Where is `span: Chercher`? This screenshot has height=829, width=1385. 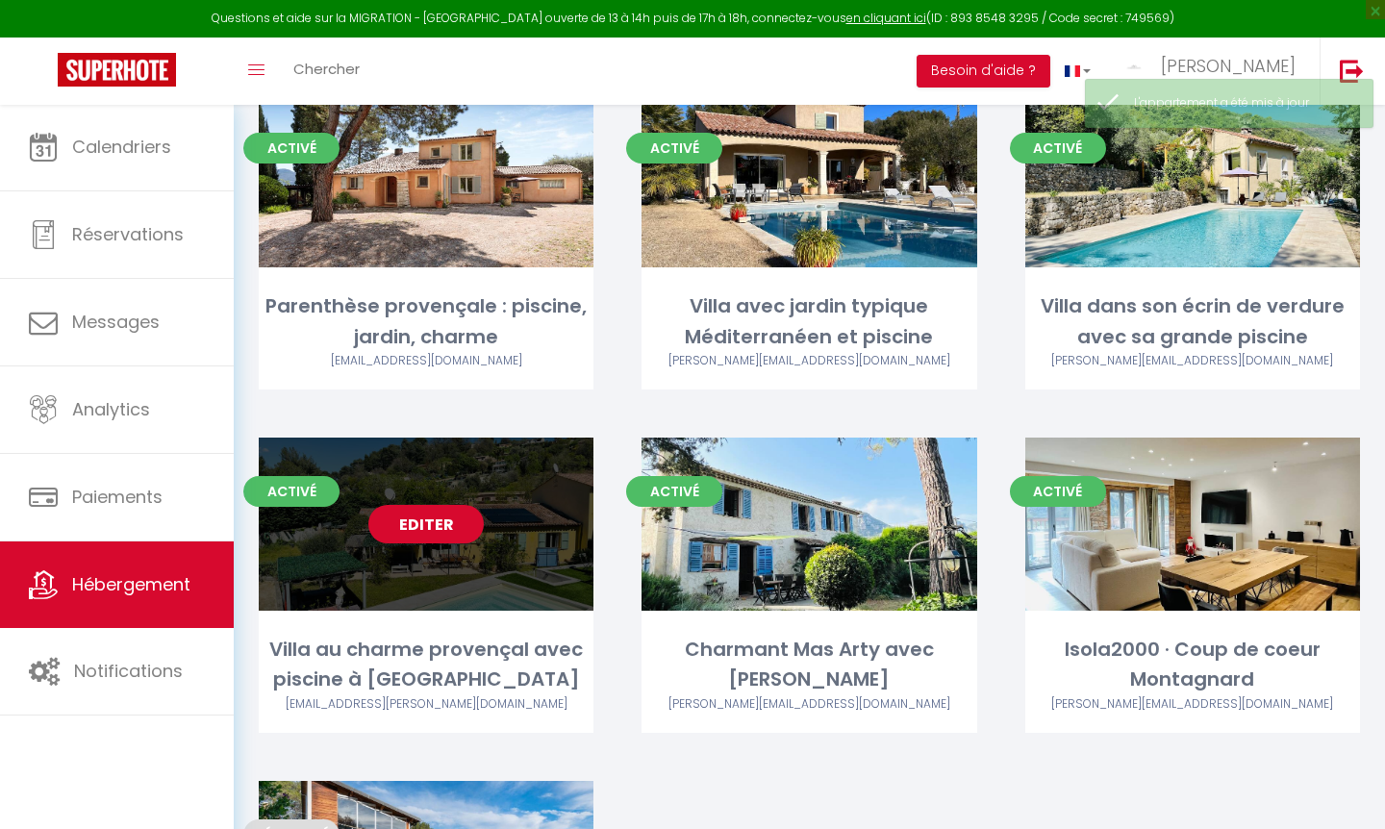 span: Chercher is located at coordinates (326, 68).